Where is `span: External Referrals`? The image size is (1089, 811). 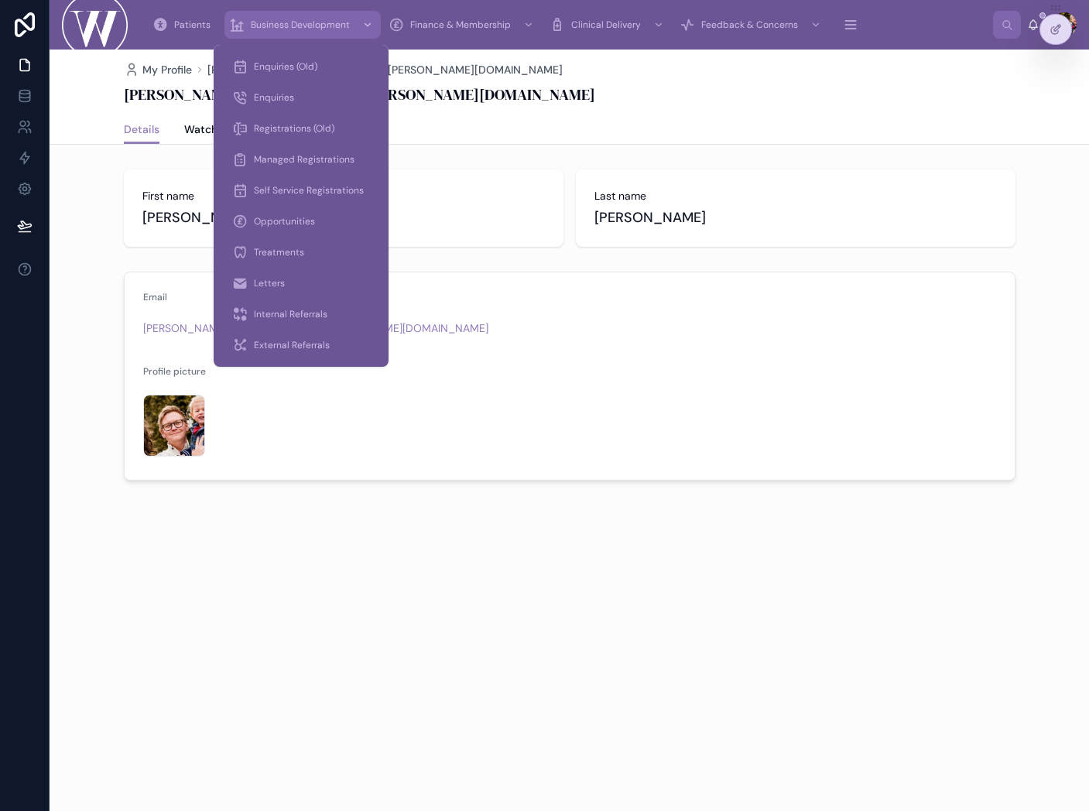
span: External Referrals is located at coordinates (292, 345).